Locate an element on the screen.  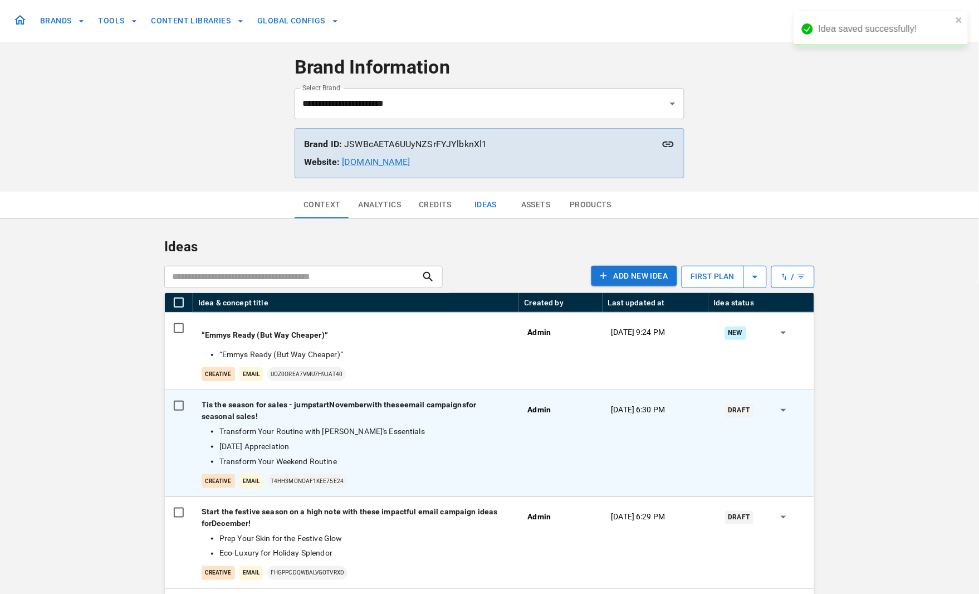
button: CONTENT LIBRARIES is located at coordinates (197, 21).